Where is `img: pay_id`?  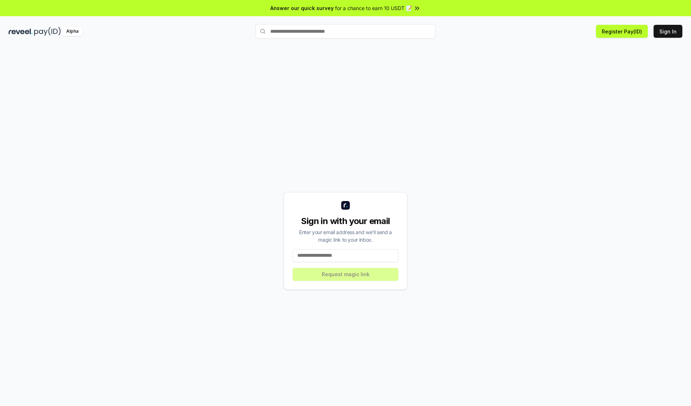
img: pay_id is located at coordinates (48, 31).